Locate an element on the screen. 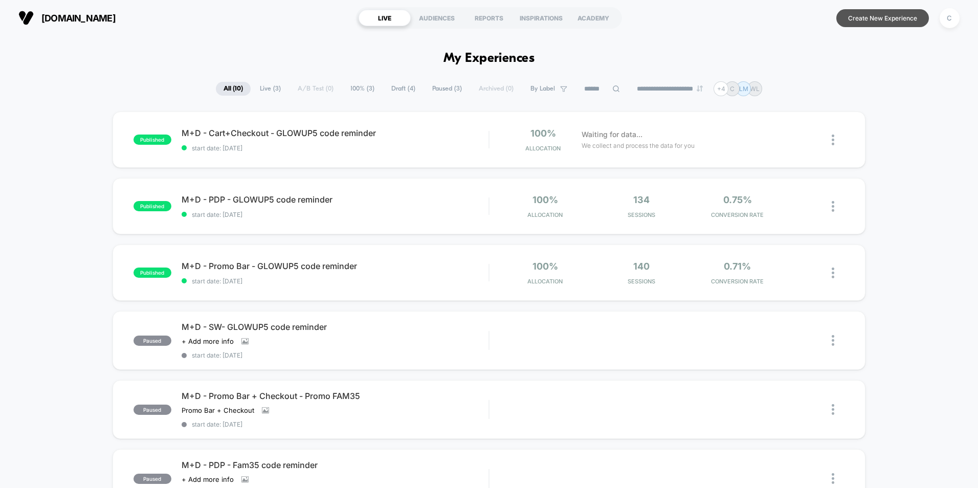 Image resolution: width=978 pixels, height=488 pixels. div: C is located at coordinates (950, 18).